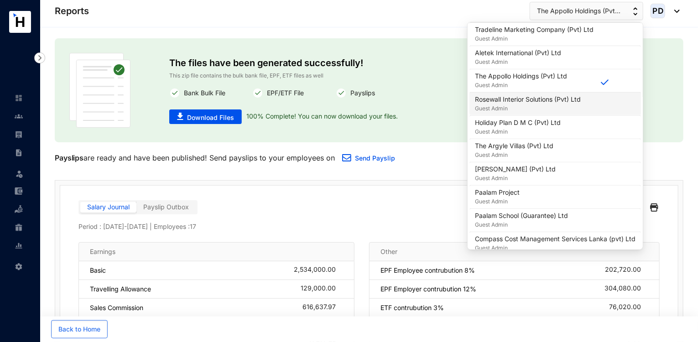 The height and width of the screenshot is (342, 698). What do you see at coordinates (514, 146) in the screenshot?
I see `p: The Argyle Villas (Pvt) Ltd` at bounding box center [514, 146].